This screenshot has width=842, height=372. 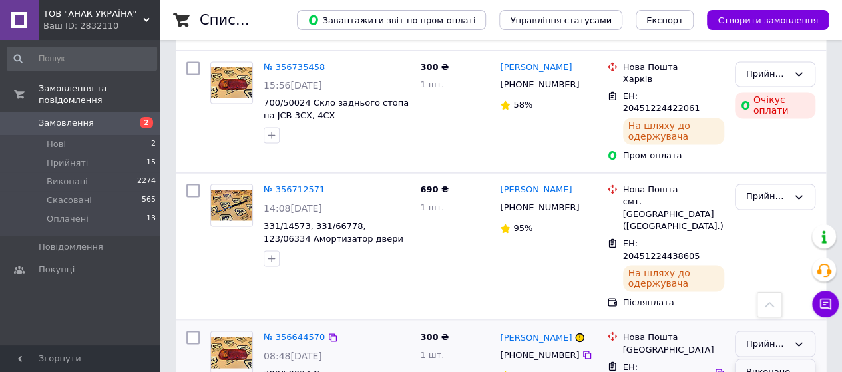 What do you see at coordinates (767, 20) in the screenshot?
I see `span: Створити замовлення` at bounding box center [767, 20].